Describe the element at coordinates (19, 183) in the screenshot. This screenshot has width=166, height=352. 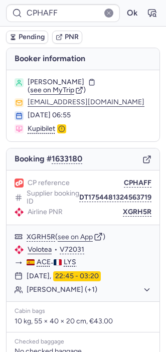
I see `figure: 1L airline logo` at that location.